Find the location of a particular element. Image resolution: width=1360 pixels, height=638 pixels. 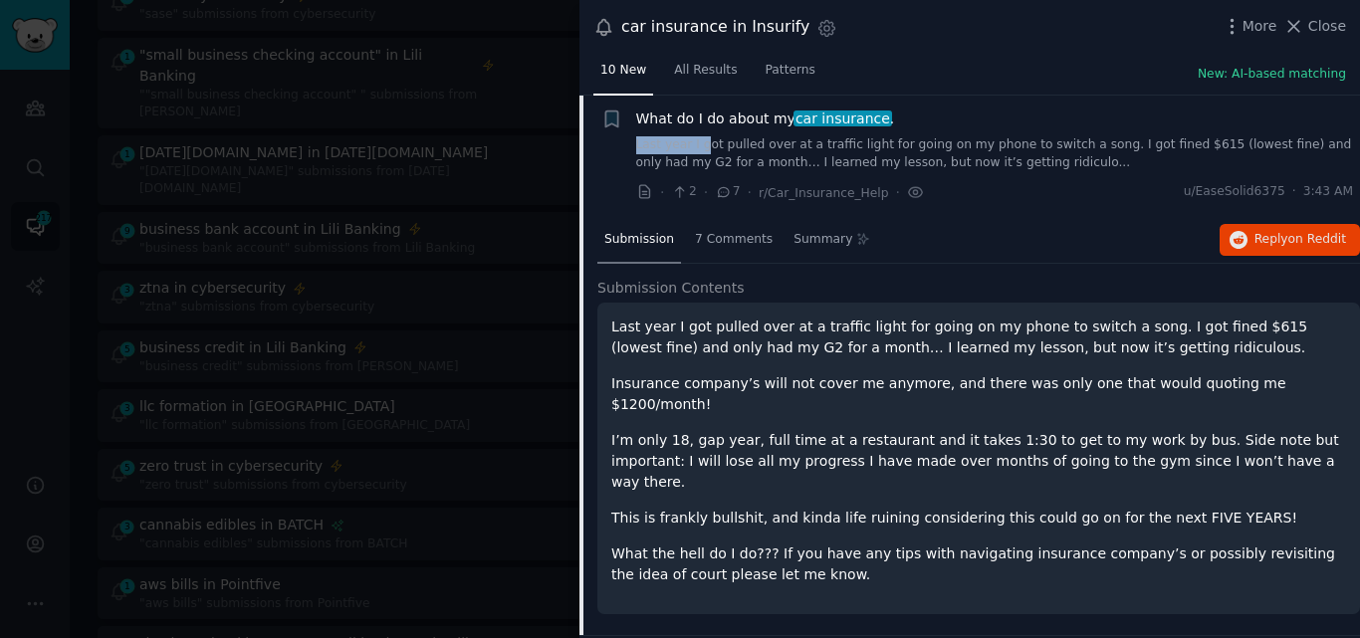

span: Close is located at coordinates (1327, 26).